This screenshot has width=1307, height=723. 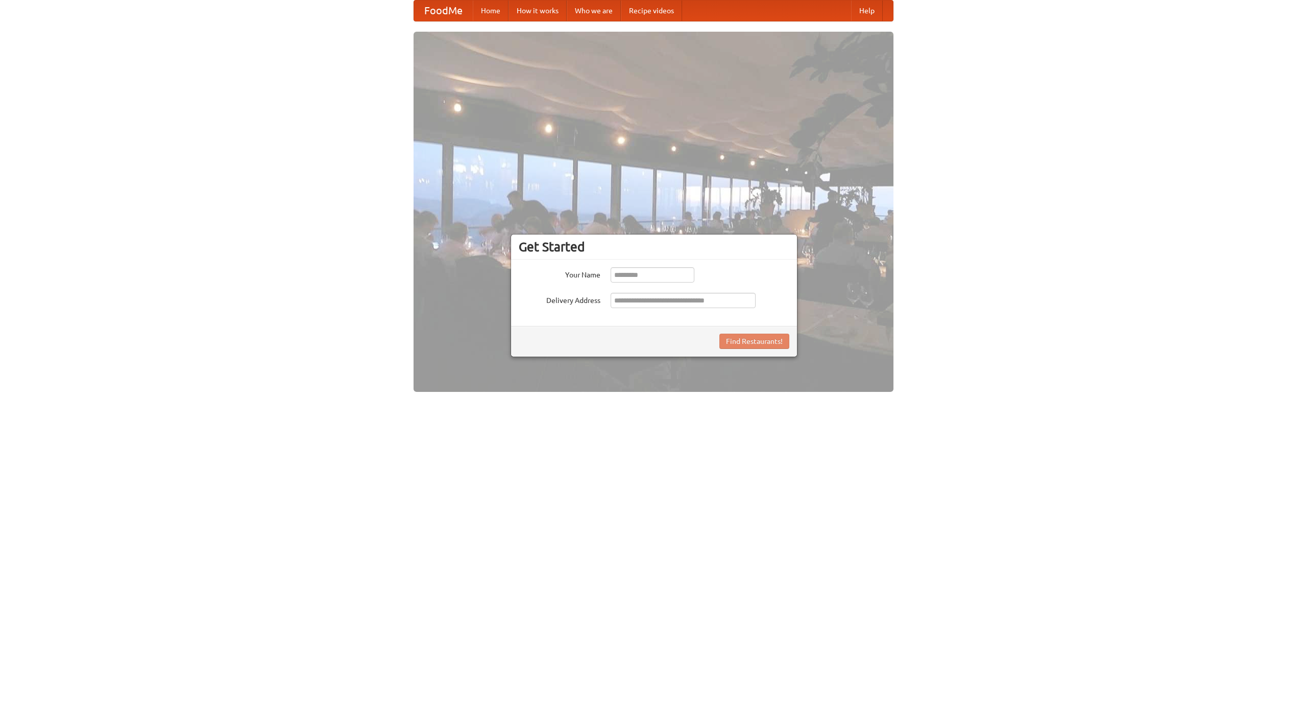 What do you see at coordinates (867, 11) in the screenshot?
I see `a: Help` at bounding box center [867, 11].